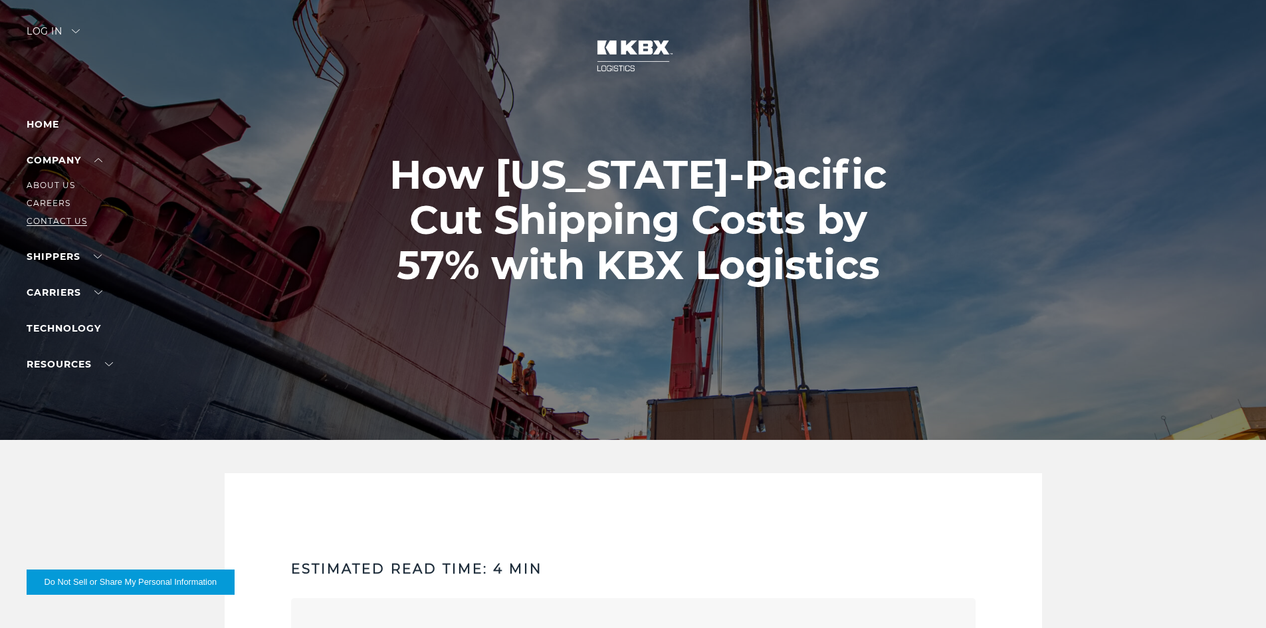 This screenshot has width=1266, height=628. Describe the element at coordinates (64, 293) in the screenshot. I see `a: Carriers` at that location.